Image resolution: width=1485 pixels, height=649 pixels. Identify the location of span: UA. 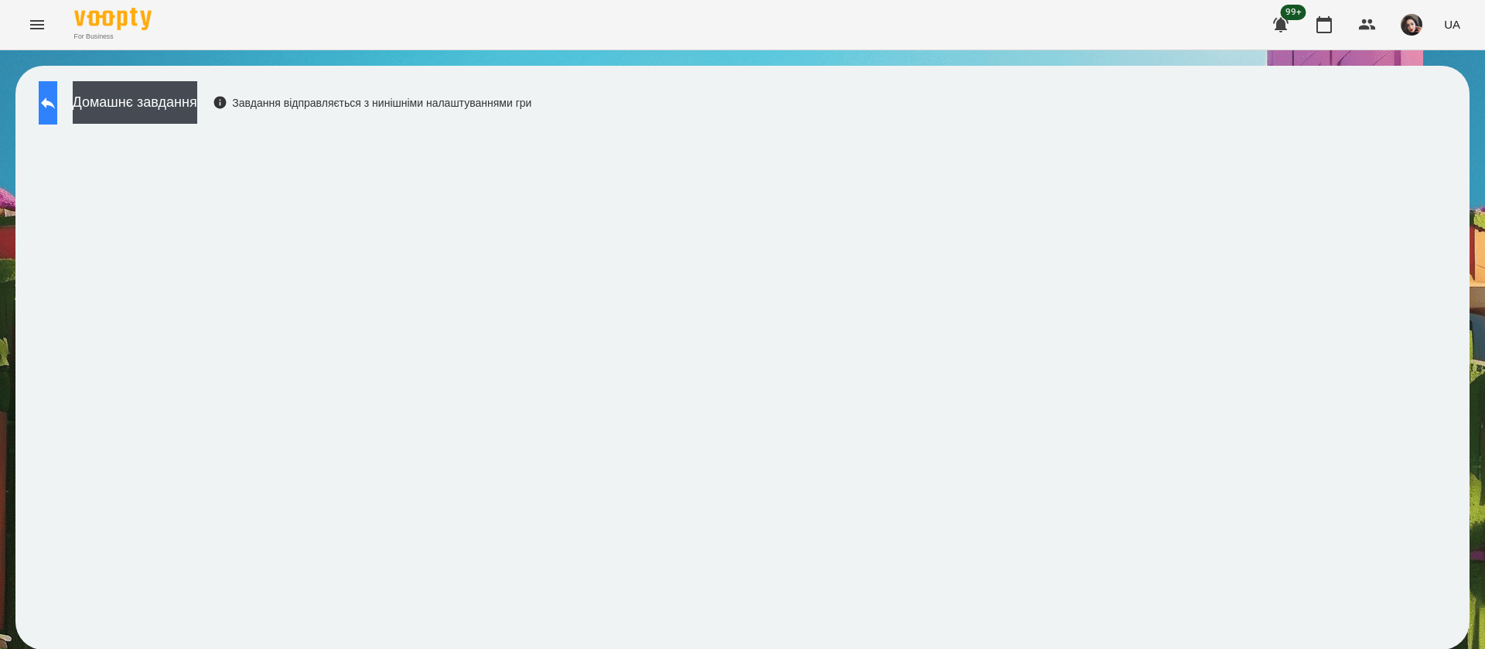
(1452, 24).